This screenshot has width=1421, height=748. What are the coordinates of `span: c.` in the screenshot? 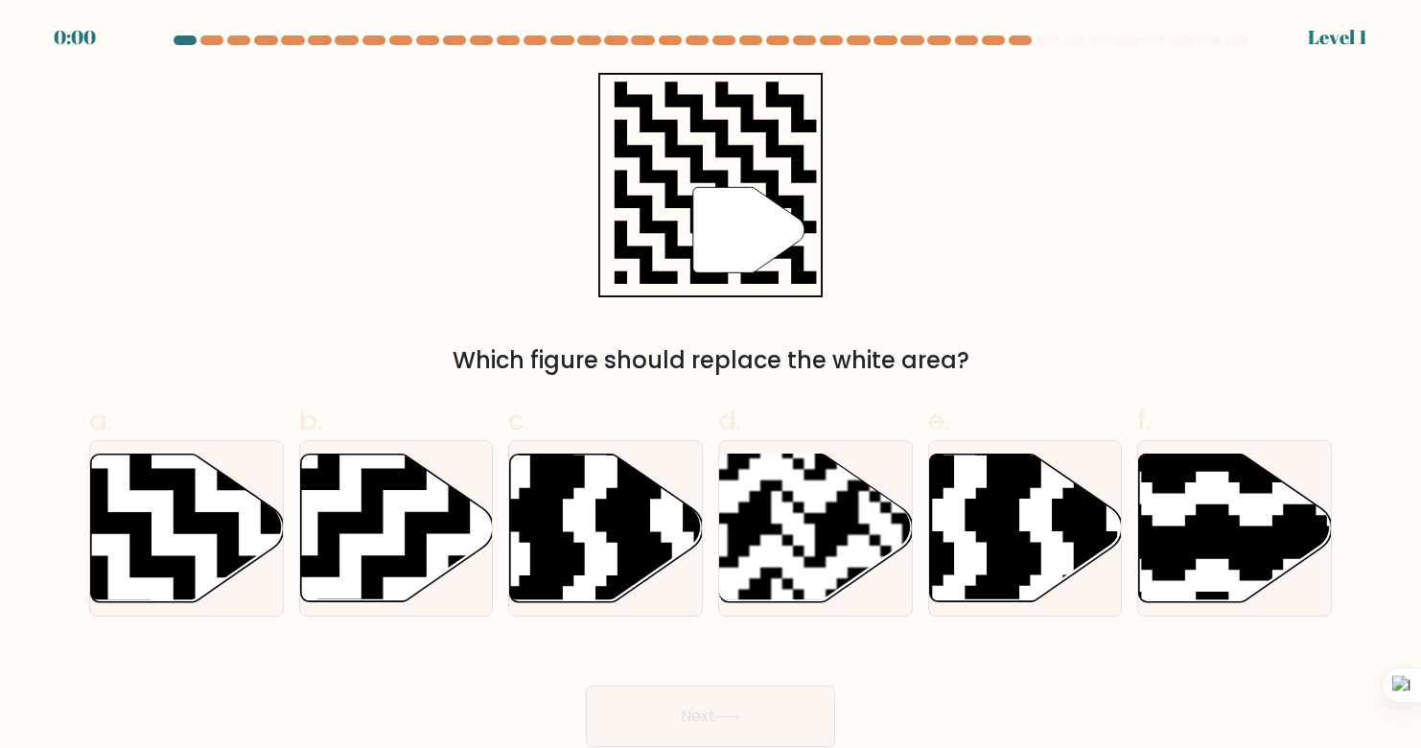 It's located at (519, 420).